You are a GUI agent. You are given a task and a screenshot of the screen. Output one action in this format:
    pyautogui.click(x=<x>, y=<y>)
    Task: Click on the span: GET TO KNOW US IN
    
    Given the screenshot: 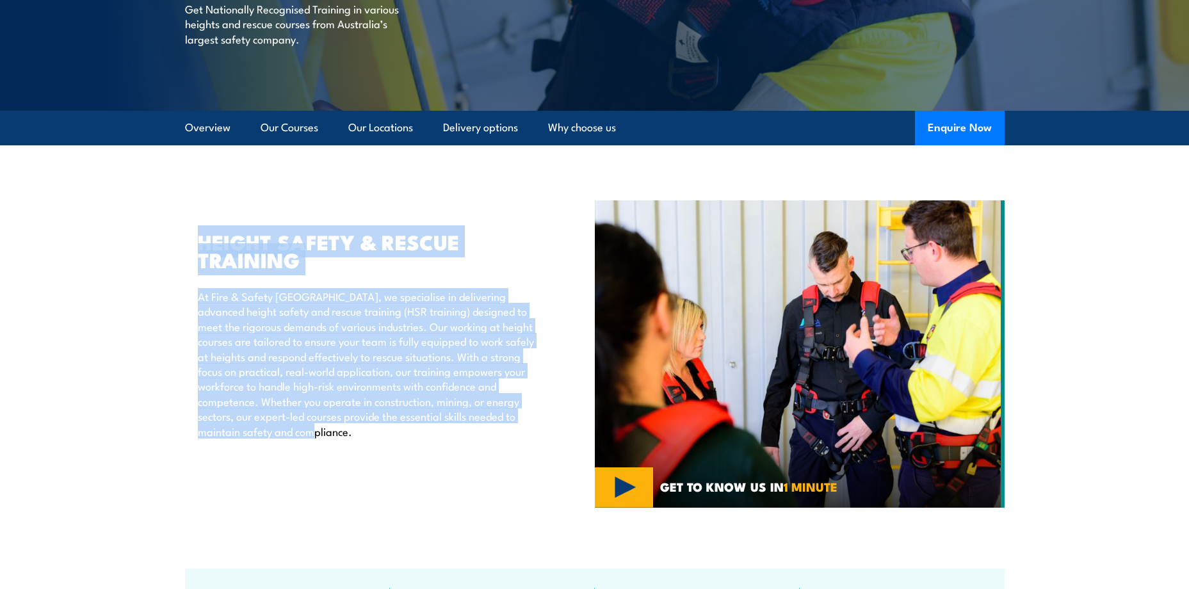 What is the action you would take?
    pyautogui.click(x=749, y=487)
    